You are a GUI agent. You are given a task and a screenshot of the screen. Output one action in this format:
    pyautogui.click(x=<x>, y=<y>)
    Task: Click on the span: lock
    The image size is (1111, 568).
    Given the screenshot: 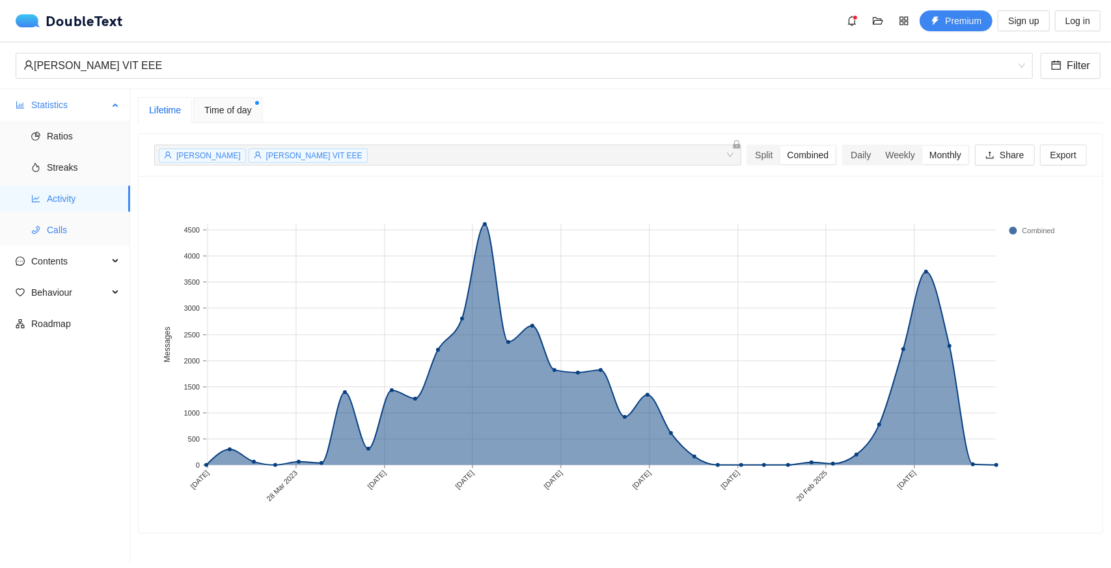 What is the action you would take?
    pyautogui.click(x=737, y=144)
    